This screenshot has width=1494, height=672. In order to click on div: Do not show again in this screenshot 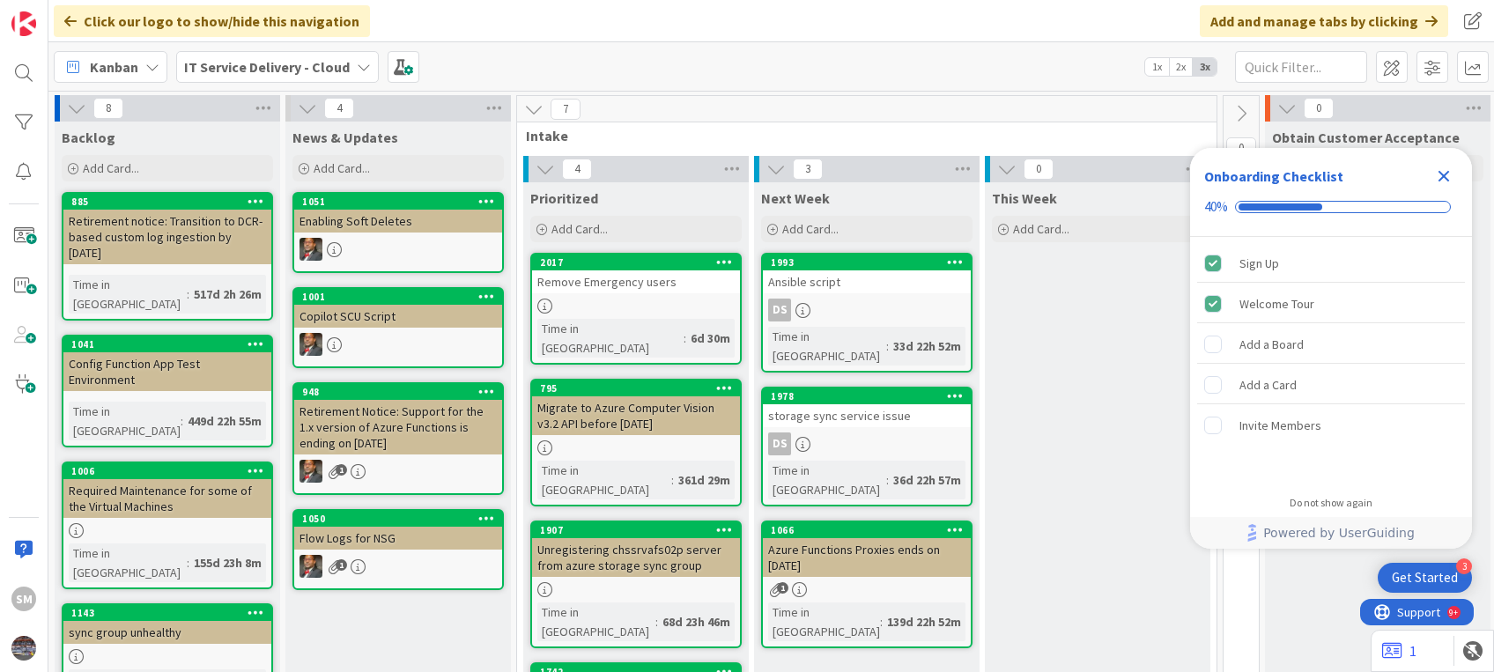, I will do `click(1331, 503)`.